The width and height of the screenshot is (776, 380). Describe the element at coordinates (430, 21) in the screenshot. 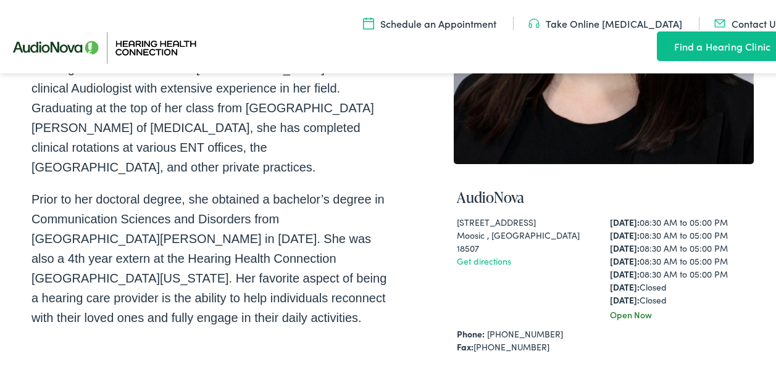

I see `a: Schedule an Appointment` at that location.